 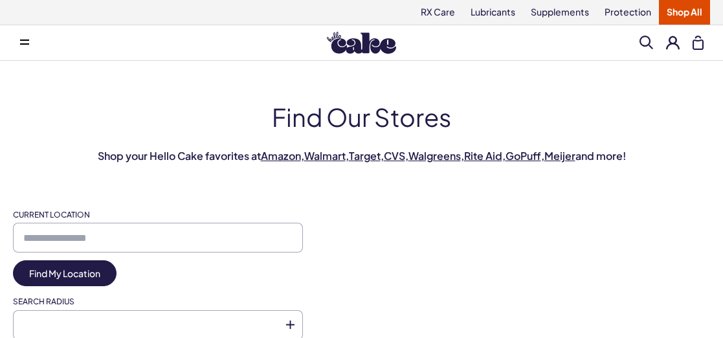 What do you see at coordinates (394, 155) in the screenshot?
I see `a: CVS` at bounding box center [394, 155].